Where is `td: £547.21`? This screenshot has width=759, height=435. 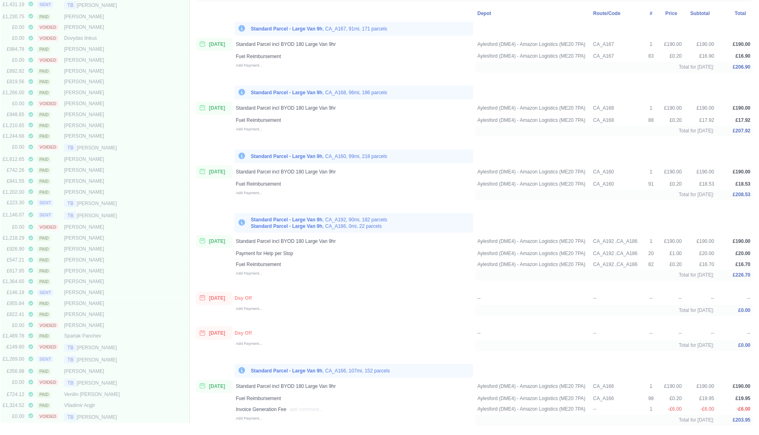 td: £547.21 is located at coordinates (13, 260).